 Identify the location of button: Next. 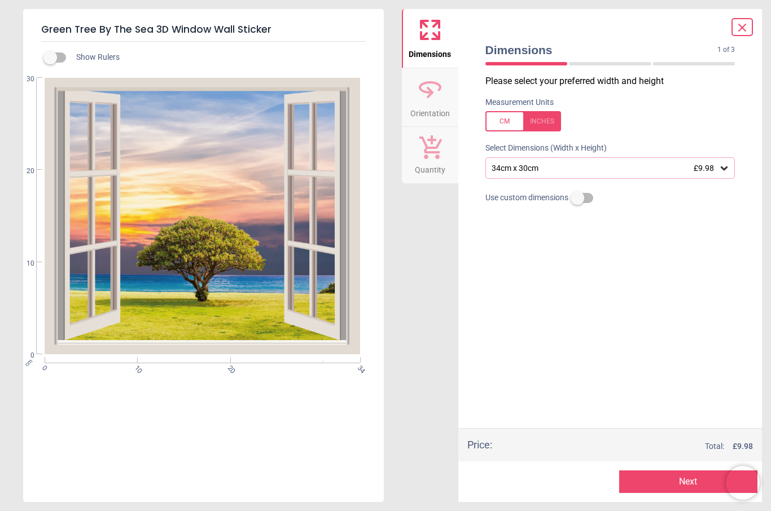
(688, 482).